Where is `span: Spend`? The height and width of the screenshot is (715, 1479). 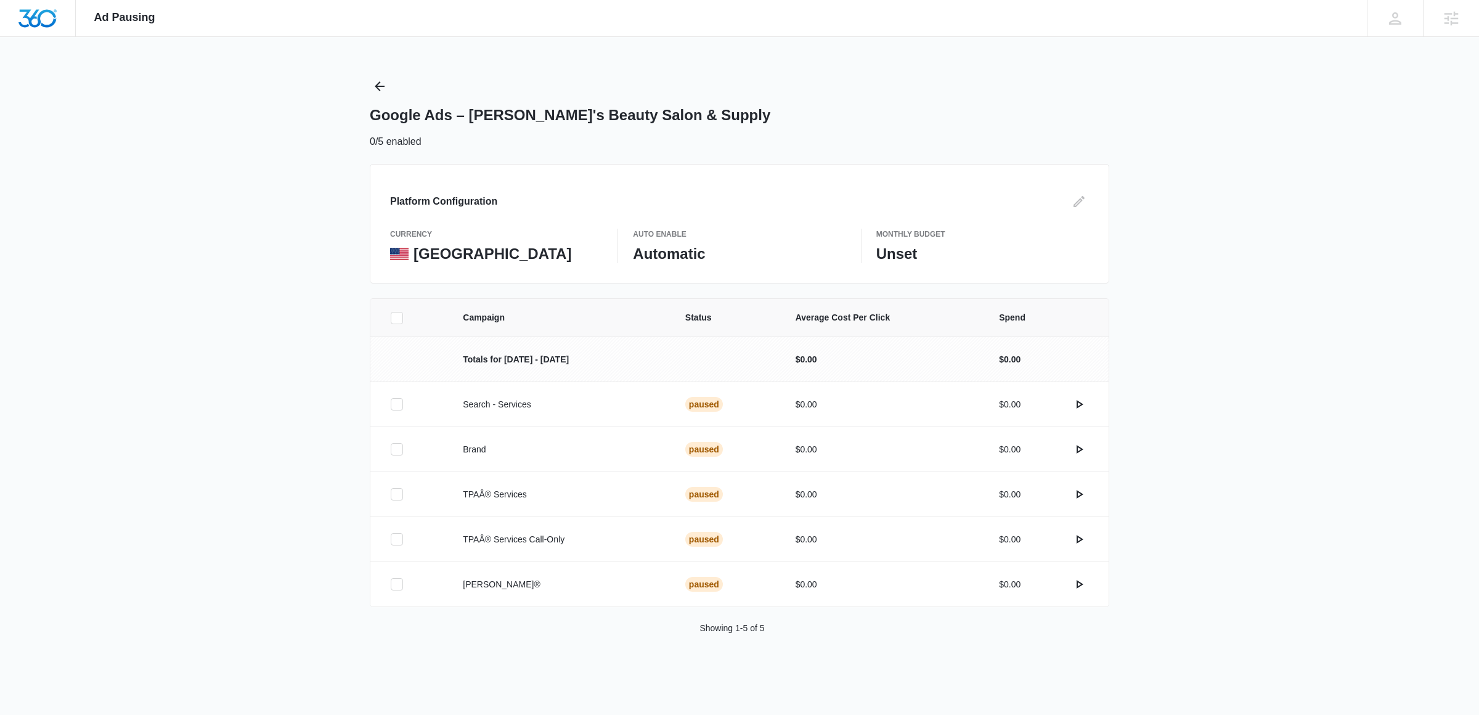
span: Spend is located at coordinates (1044, 317).